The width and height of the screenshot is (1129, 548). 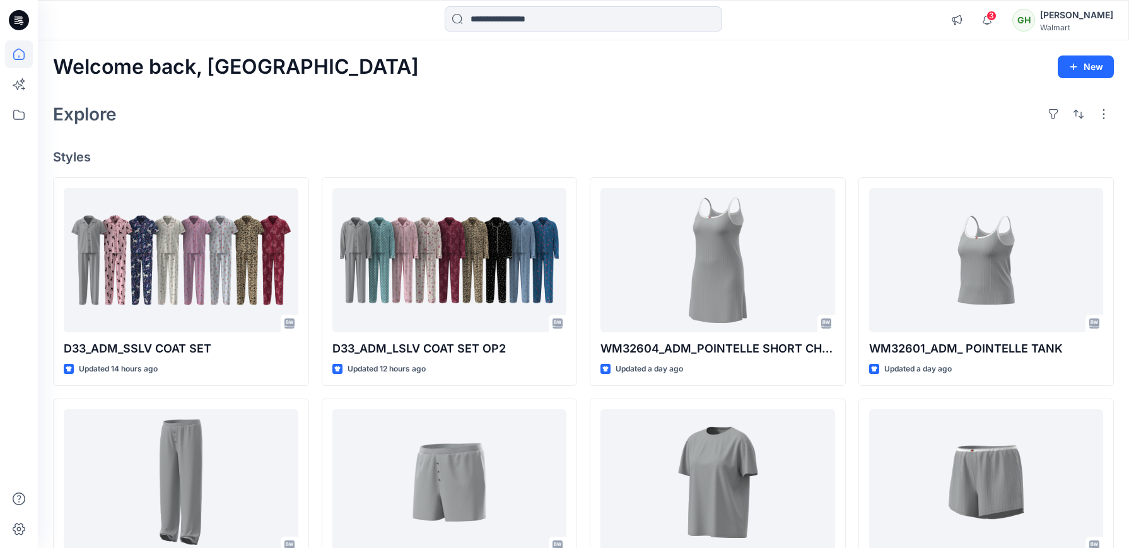 What do you see at coordinates (718, 260) in the screenshot?
I see `a: WM32604_ADM_POINTELLE SHORT CHEMISE` at bounding box center [718, 260].